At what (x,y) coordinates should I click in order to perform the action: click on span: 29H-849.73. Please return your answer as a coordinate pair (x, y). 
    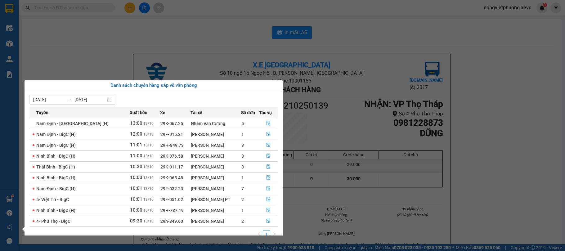
    Looking at the image, I should click on (172, 145).